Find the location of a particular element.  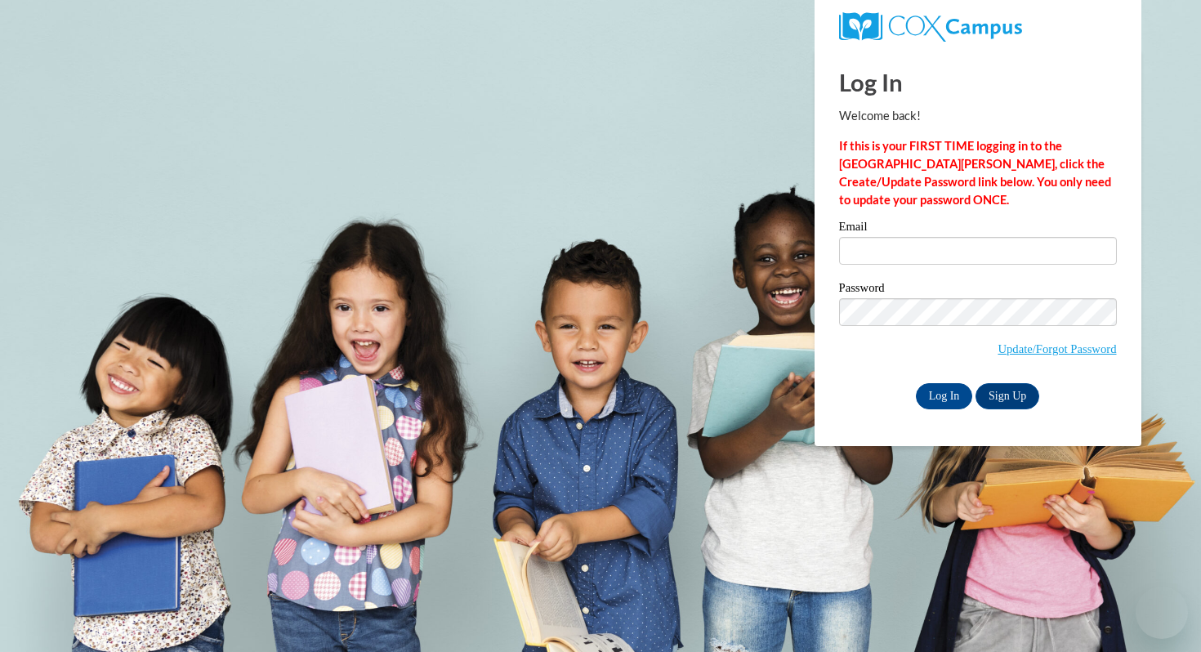

label: Email is located at coordinates (978, 229).